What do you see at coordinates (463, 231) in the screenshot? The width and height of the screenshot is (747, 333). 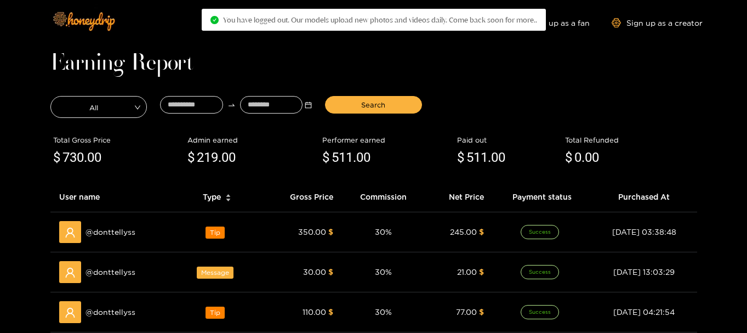 I see `span: 245.00` at bounding box center [463, 231].